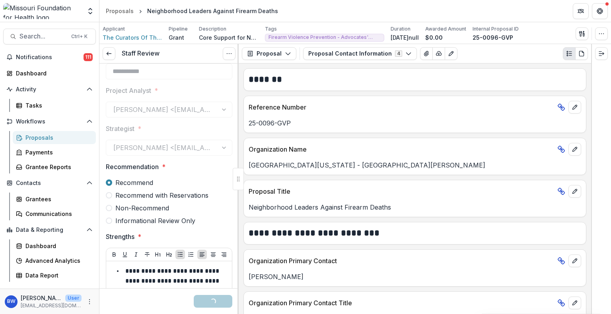 This screenshot has width=611, height=314. What do you see at coordinates (49, 89) in the screenshot?
I see `span: Activity` at bounding box center [49, 89].